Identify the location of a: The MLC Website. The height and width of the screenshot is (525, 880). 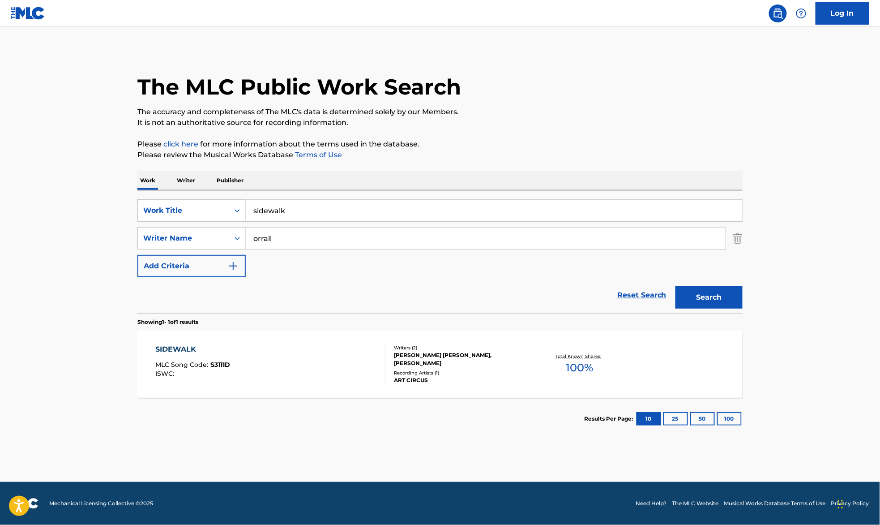
(696, 503).